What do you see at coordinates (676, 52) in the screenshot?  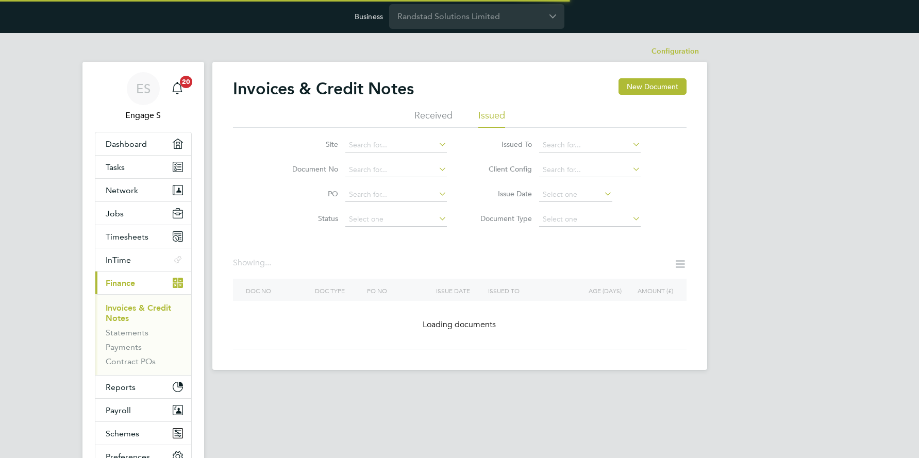 I see `li: Configuration` at bounding box center [676, 52].